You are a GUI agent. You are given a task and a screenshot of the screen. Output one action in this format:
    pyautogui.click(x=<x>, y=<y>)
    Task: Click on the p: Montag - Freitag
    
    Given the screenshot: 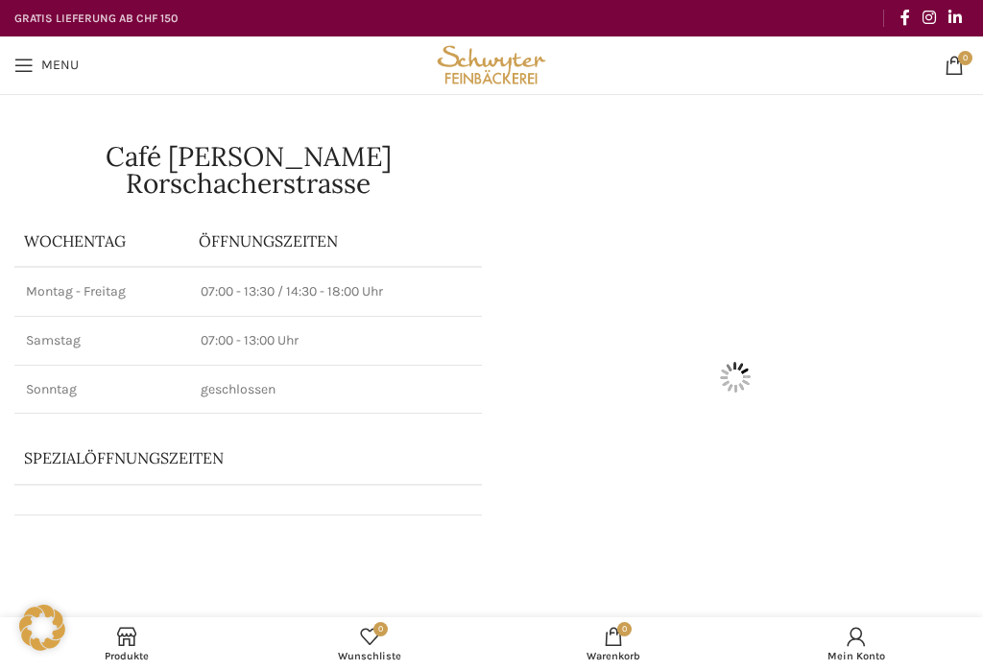 What is the action you would take?
    pyautogui.click(x=102, y=292)
    